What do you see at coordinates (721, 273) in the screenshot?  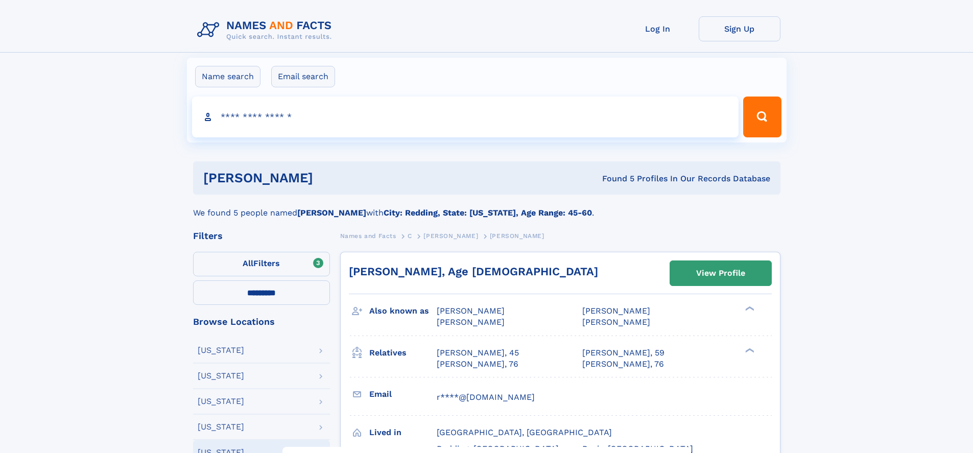 I see `div: View Profile` at bounding box center [721, 273].